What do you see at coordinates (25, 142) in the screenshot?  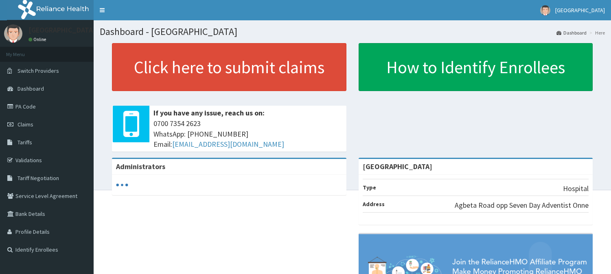 I see `span: Tariffs` at bounding box center [25, 142].